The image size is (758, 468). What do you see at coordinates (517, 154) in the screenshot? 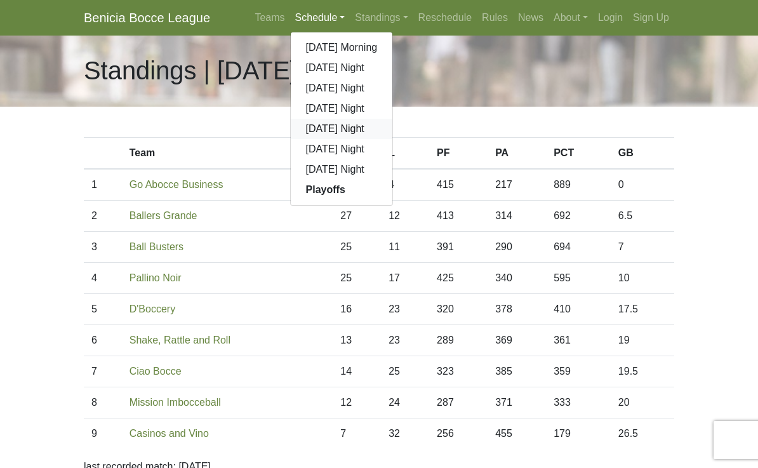
I see `th: PA` at bounding box center [517, 154].